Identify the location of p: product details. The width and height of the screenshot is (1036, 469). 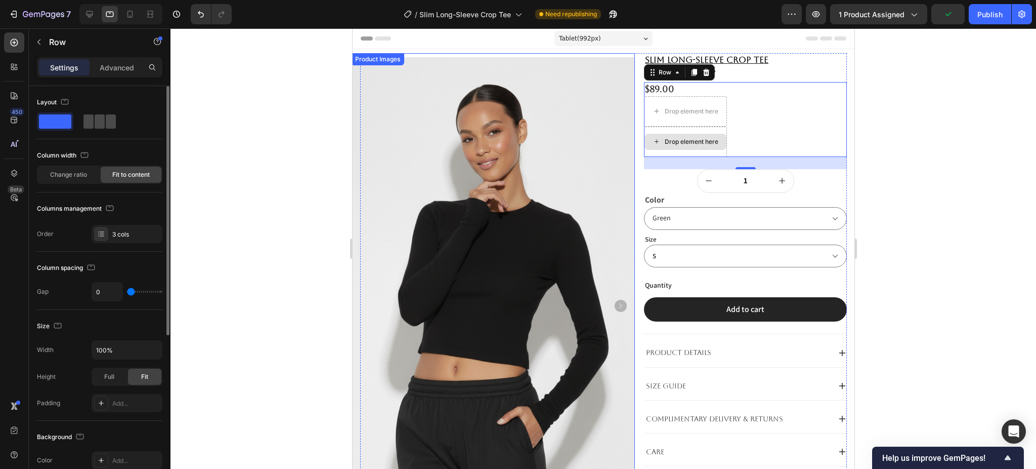
(326, 324).